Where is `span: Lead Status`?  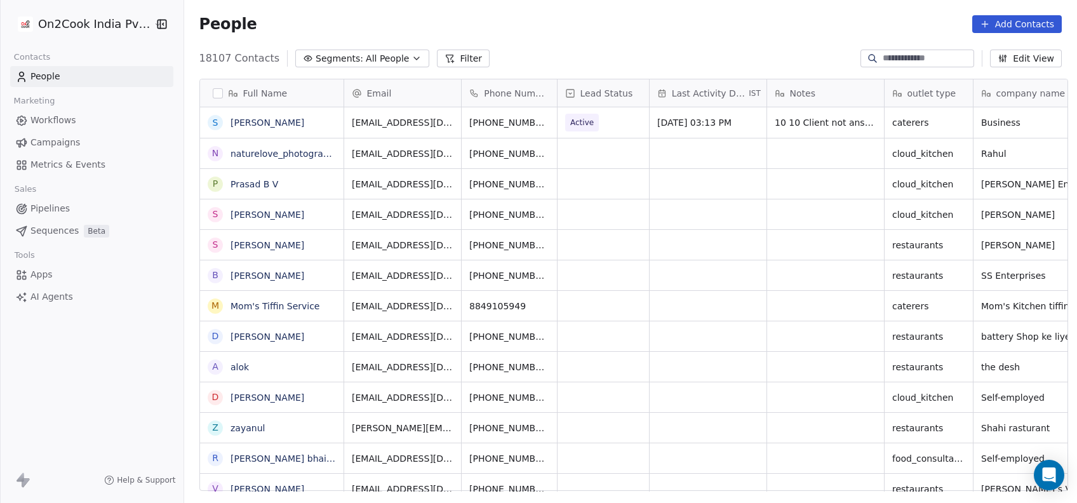
span: Lead Status is located at coordinates (607, 93).